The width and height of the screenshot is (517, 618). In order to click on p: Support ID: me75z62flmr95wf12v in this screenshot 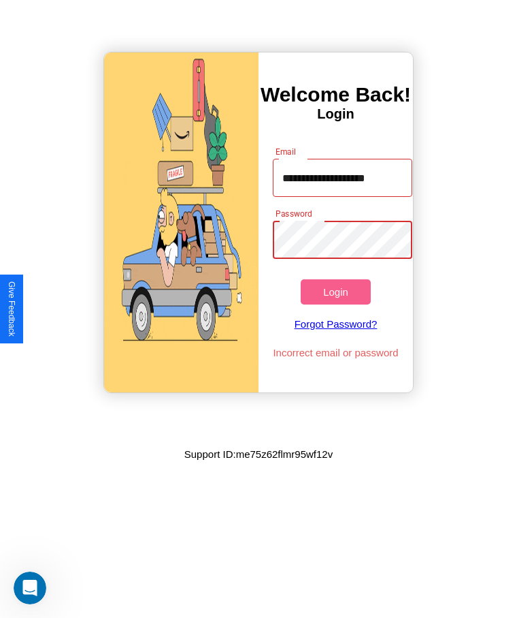, I will do `click(259, 453)`.